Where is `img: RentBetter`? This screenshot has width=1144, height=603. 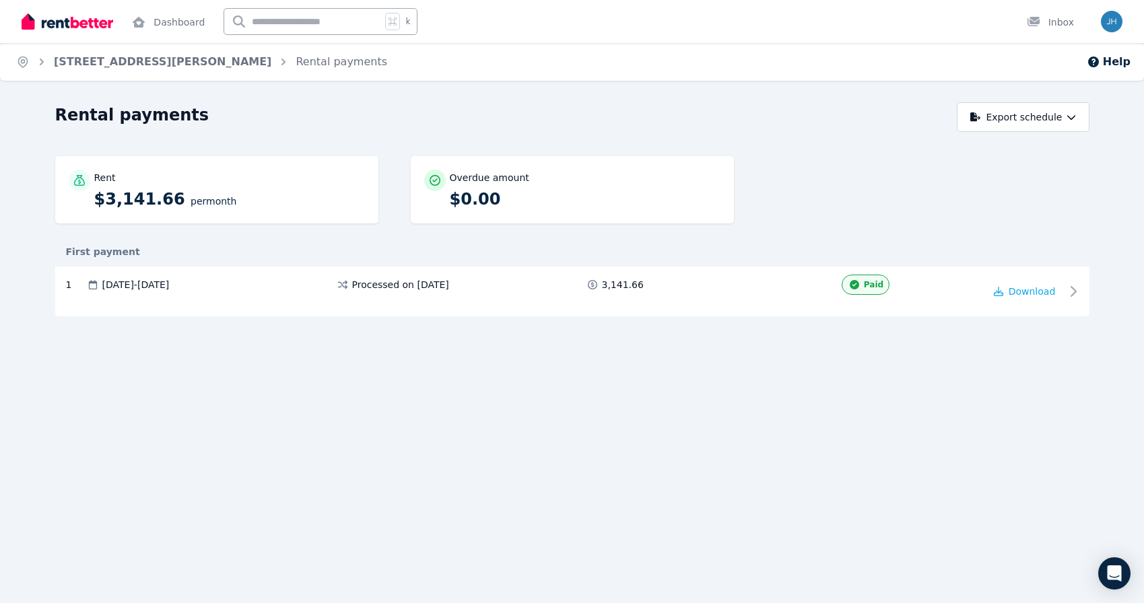
img: RentBetter is located at coordinates (67, 22).